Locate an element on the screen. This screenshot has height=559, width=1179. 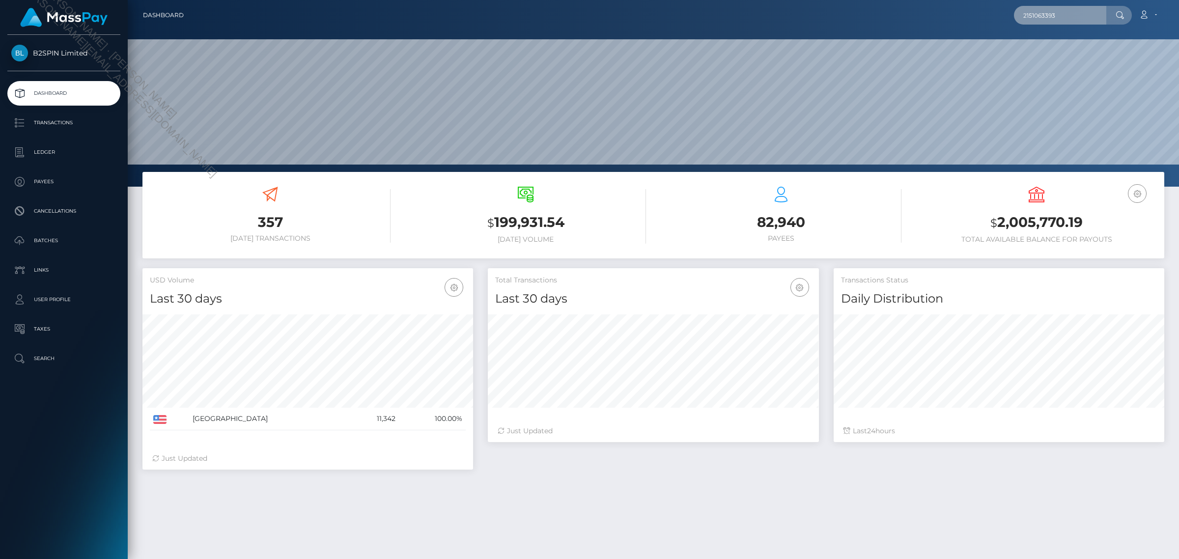
p: Links is located at coordinates (64, 270).